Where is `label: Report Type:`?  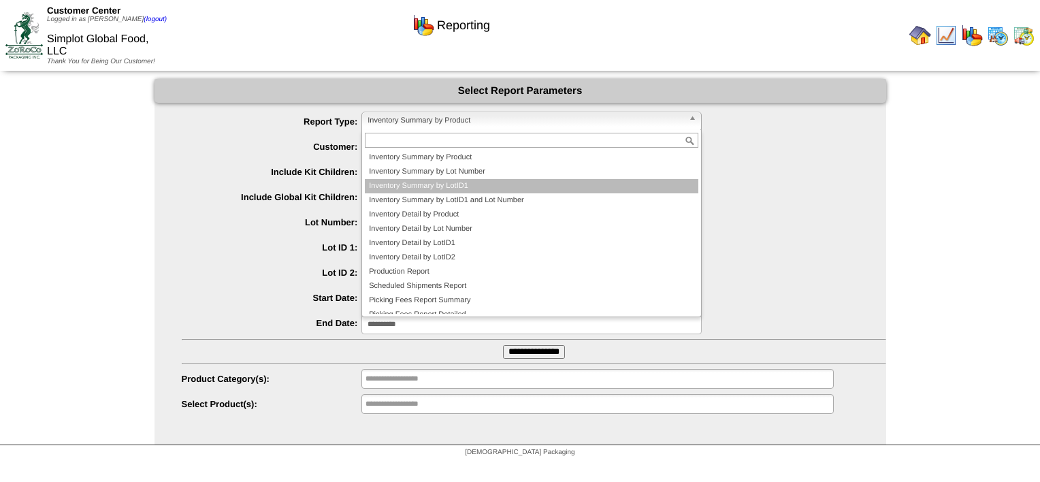
label: Report Type: is located at coordinates (272, 121).